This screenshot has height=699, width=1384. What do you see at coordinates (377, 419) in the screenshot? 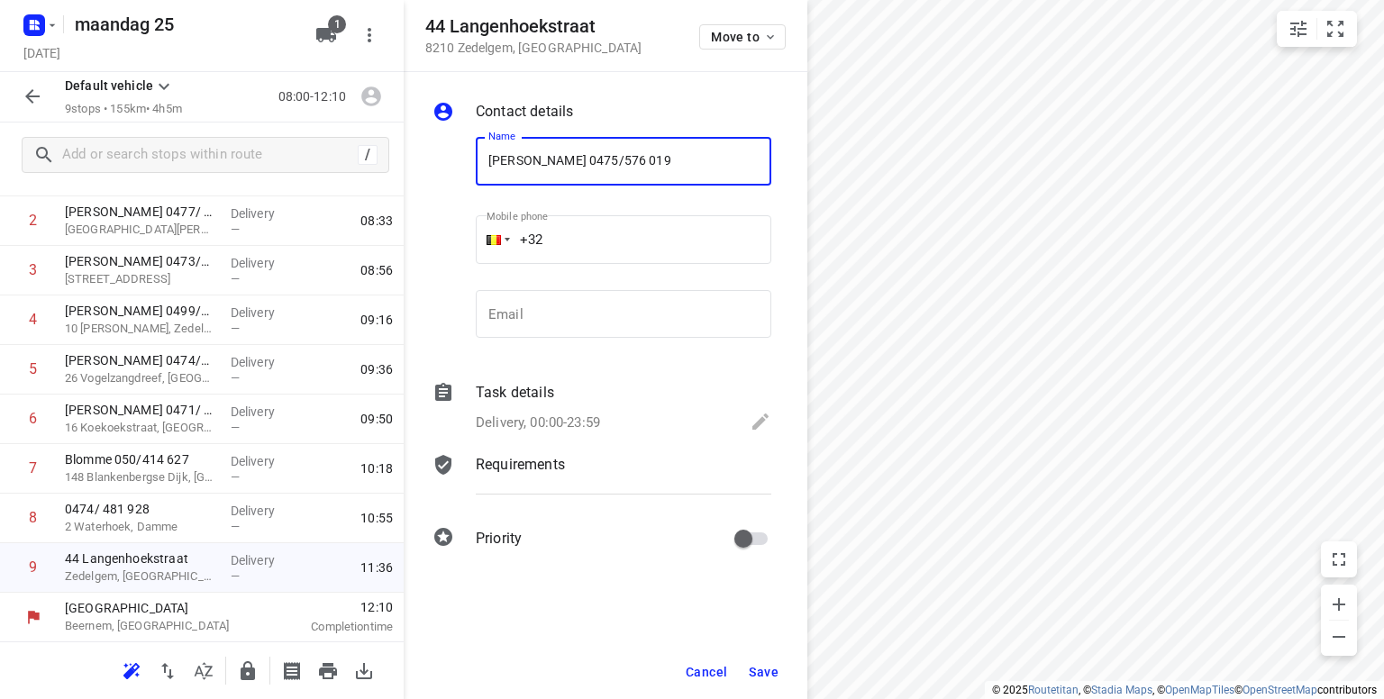
I see `span: 09:50` at bounding box center [377, 419].